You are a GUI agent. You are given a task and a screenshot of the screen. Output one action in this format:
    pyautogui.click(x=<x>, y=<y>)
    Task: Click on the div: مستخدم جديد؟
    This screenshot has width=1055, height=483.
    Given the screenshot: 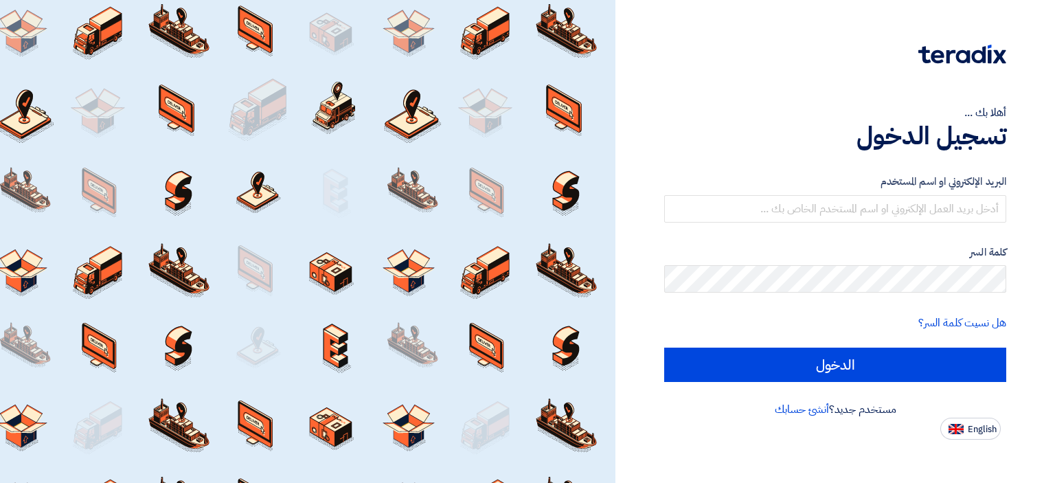 What is the action you would take?
    pyautogui.click(x=835, y=409)
    